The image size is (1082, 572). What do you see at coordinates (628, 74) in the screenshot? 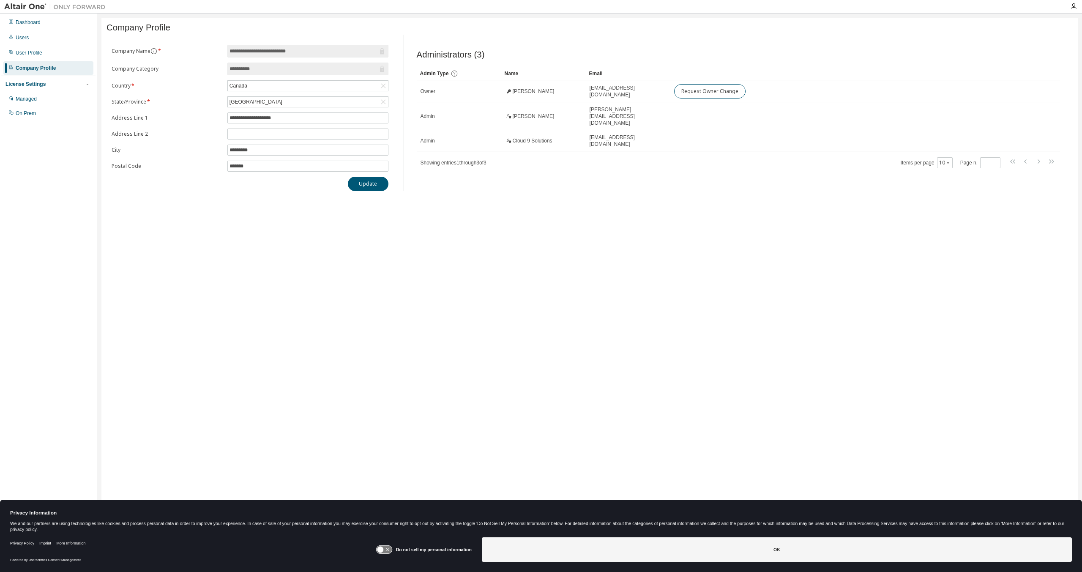
I see `div: Email` at bounding box center [628, 74].